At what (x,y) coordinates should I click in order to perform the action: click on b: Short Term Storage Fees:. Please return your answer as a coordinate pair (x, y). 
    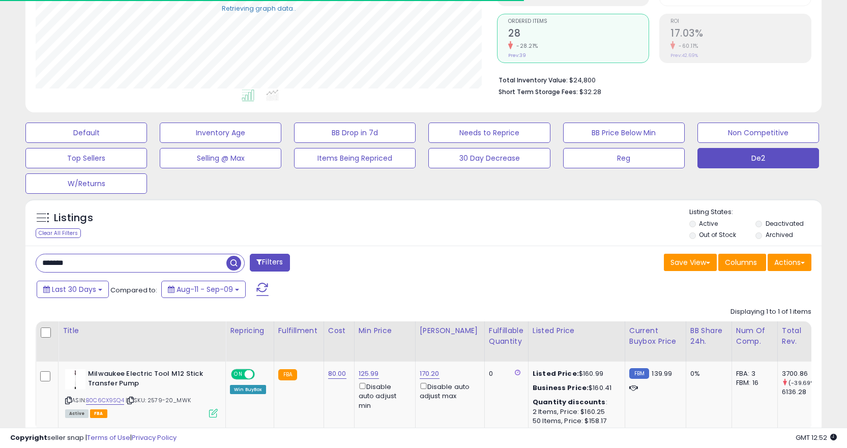
    Looking at the image, I should click on (538, 92).